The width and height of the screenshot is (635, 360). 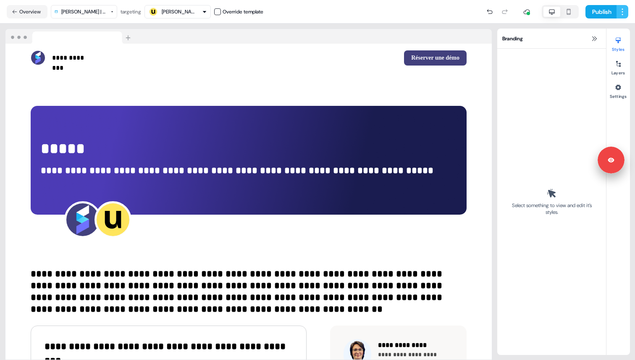 What do you see at coordinates (435, 58) in the screenshot?
I see `button: Réserver une démo` at bounding box center [435, 58].